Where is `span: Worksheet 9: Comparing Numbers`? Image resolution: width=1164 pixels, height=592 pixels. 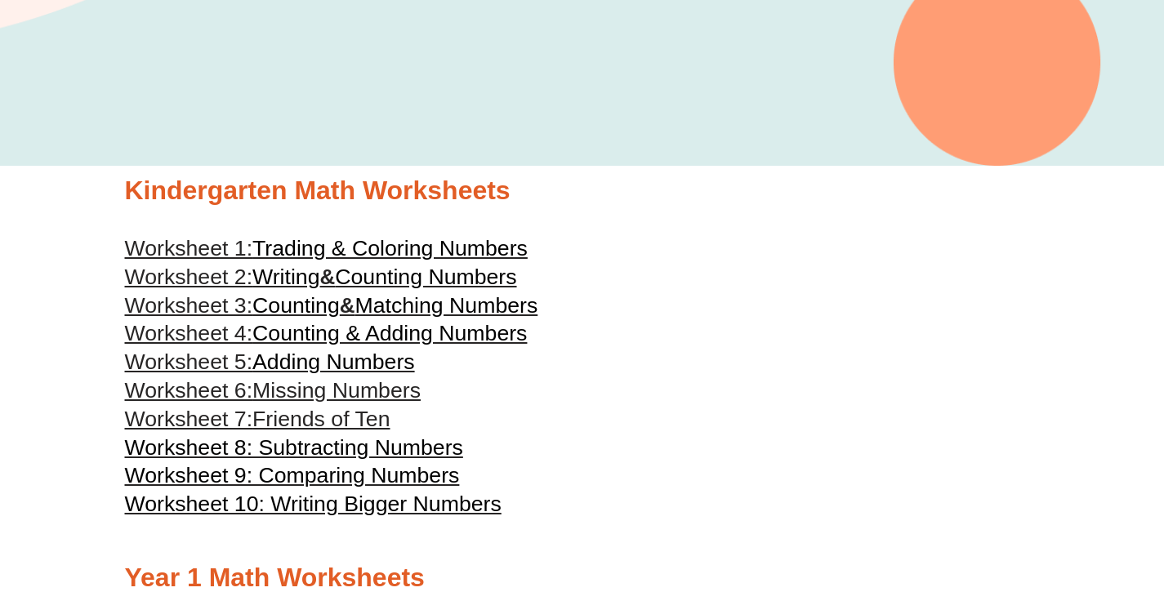 span: Worksheet 9: Comparing Numbers is located at coordinates (292, 475).